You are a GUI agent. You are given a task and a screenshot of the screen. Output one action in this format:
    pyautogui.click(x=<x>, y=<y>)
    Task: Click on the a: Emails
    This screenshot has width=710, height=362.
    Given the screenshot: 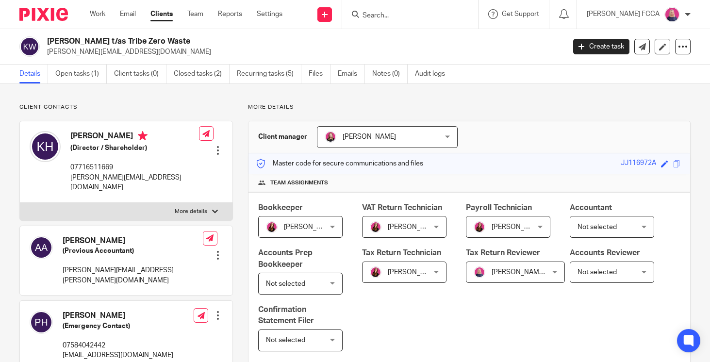 What is the action you would take?
    pyautogui.click(x=351, y=74)
    